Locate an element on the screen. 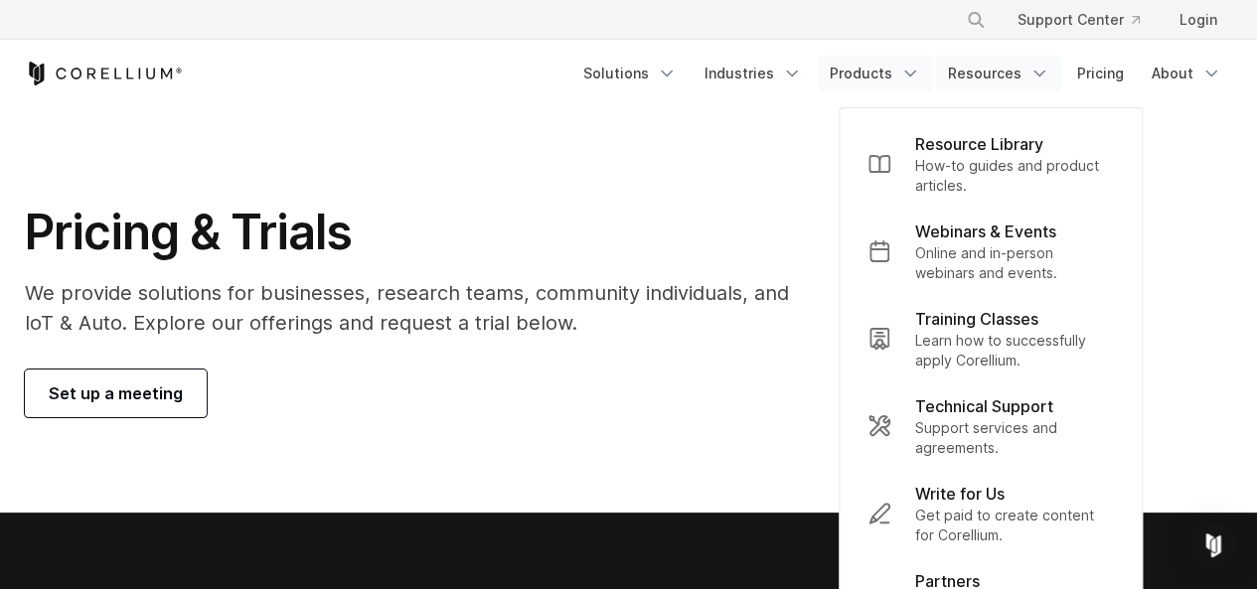 Image resolution: width=1257 pixels, height=589 pixels. h1: Pricing & Trials is located at coordinates (420, 232).